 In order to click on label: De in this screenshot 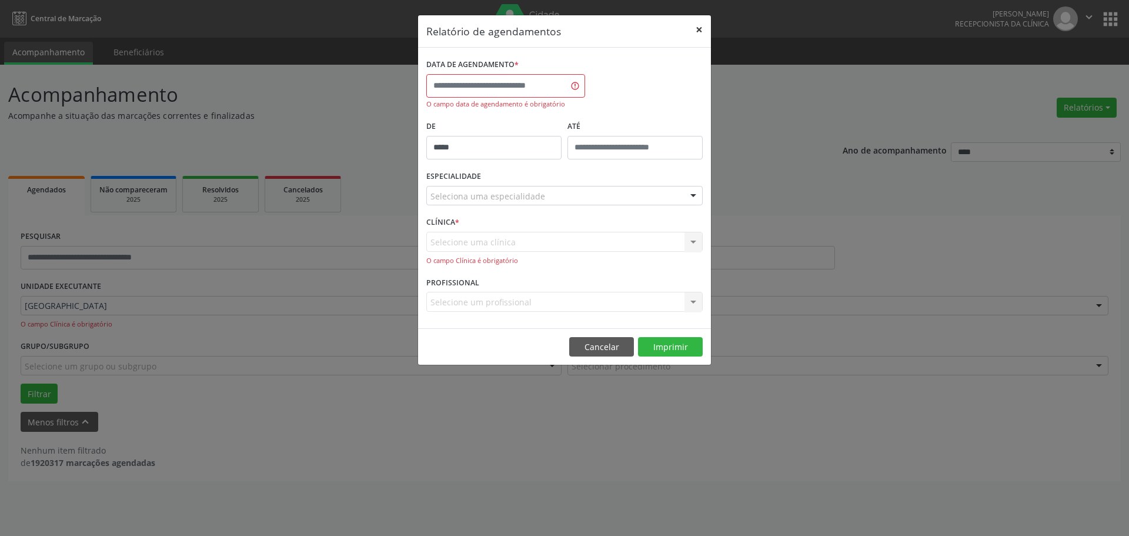, I will do `click(494, 126)`.